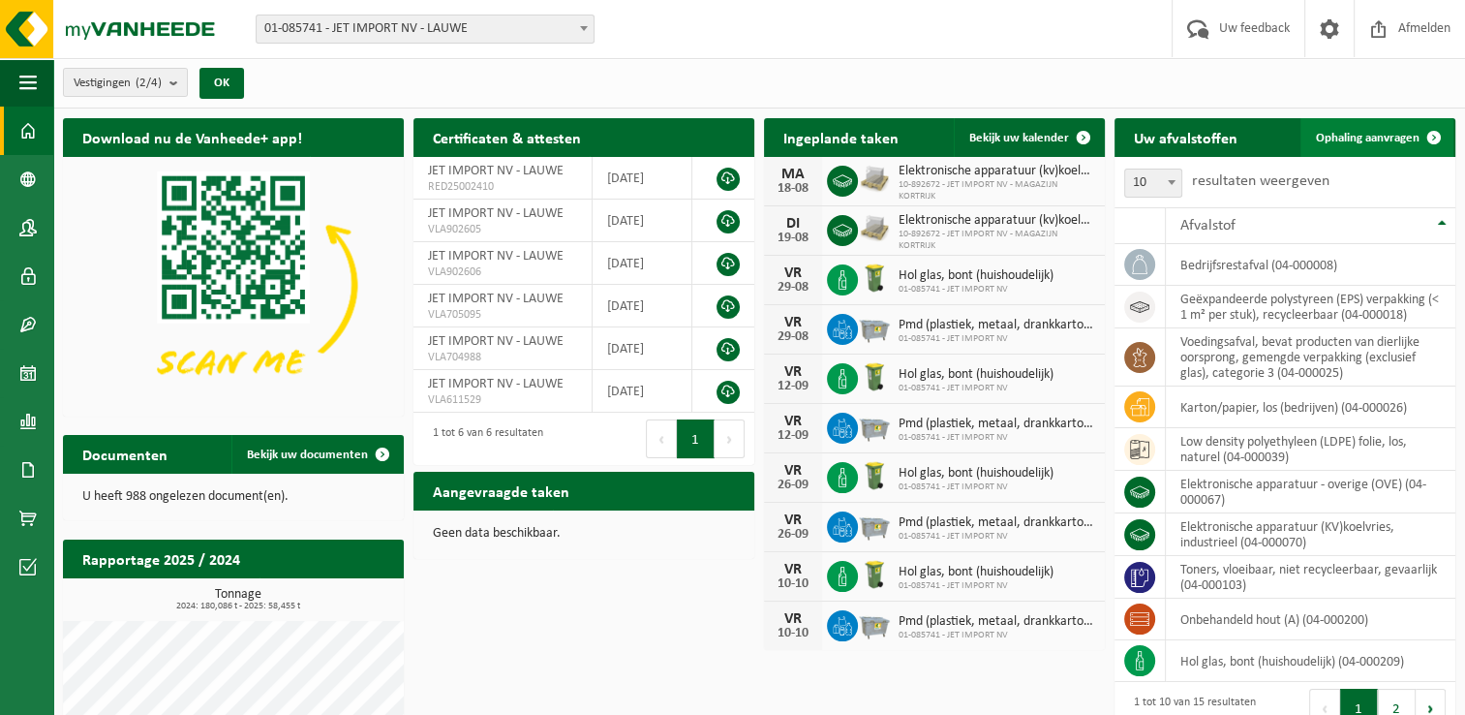 This screenshot has height=715, width=1465. What do you see at coordinates (501, 490) in the screenshot?
I see `h2: Aangevraagde taken` at bounding box center [501, 490].